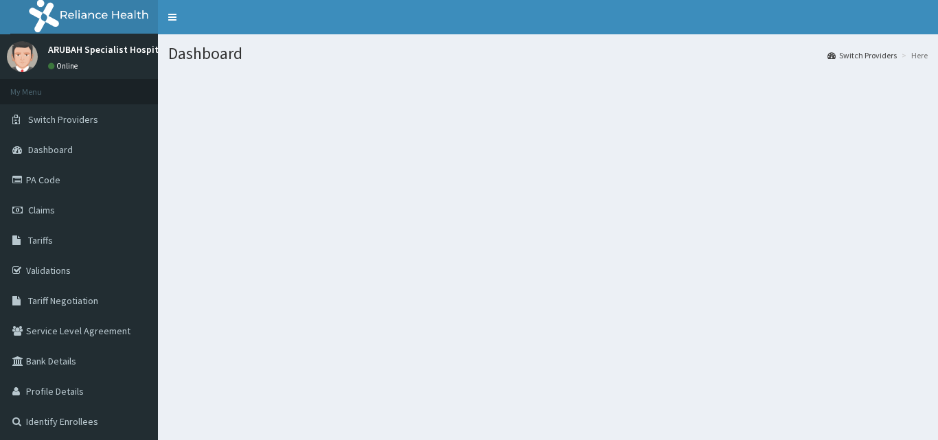 Image resolution: width=938 pixels, height=440 pixels. What do you see at coordinates (63, 301) in the screenshot?
I see `span: Tariff Negotiation` at bounding box center [63, 301].